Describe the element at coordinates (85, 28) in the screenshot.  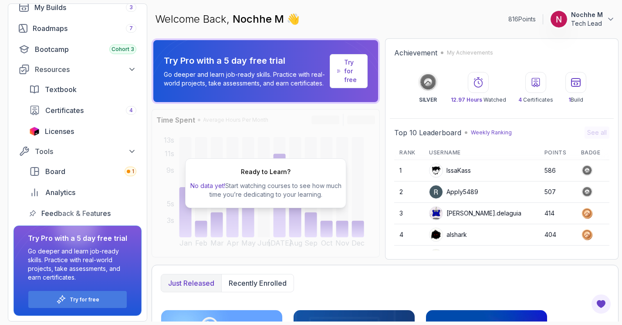
I see `div: Roadmaps` at that location.